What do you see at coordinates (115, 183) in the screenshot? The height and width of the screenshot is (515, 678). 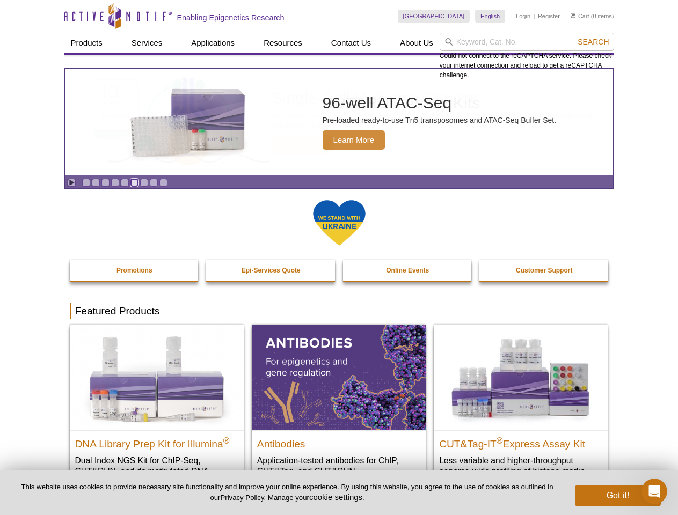 I see `a: Go to slide 4` at bounding box center [115, 183].